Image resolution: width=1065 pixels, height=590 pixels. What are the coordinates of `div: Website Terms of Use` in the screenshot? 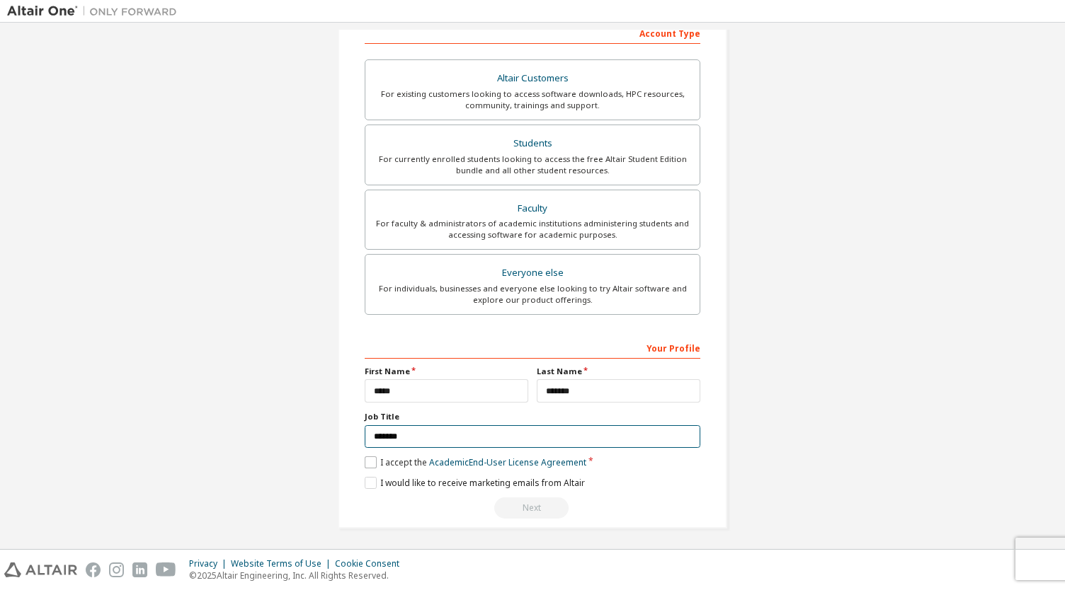 It's located at (282, 564).